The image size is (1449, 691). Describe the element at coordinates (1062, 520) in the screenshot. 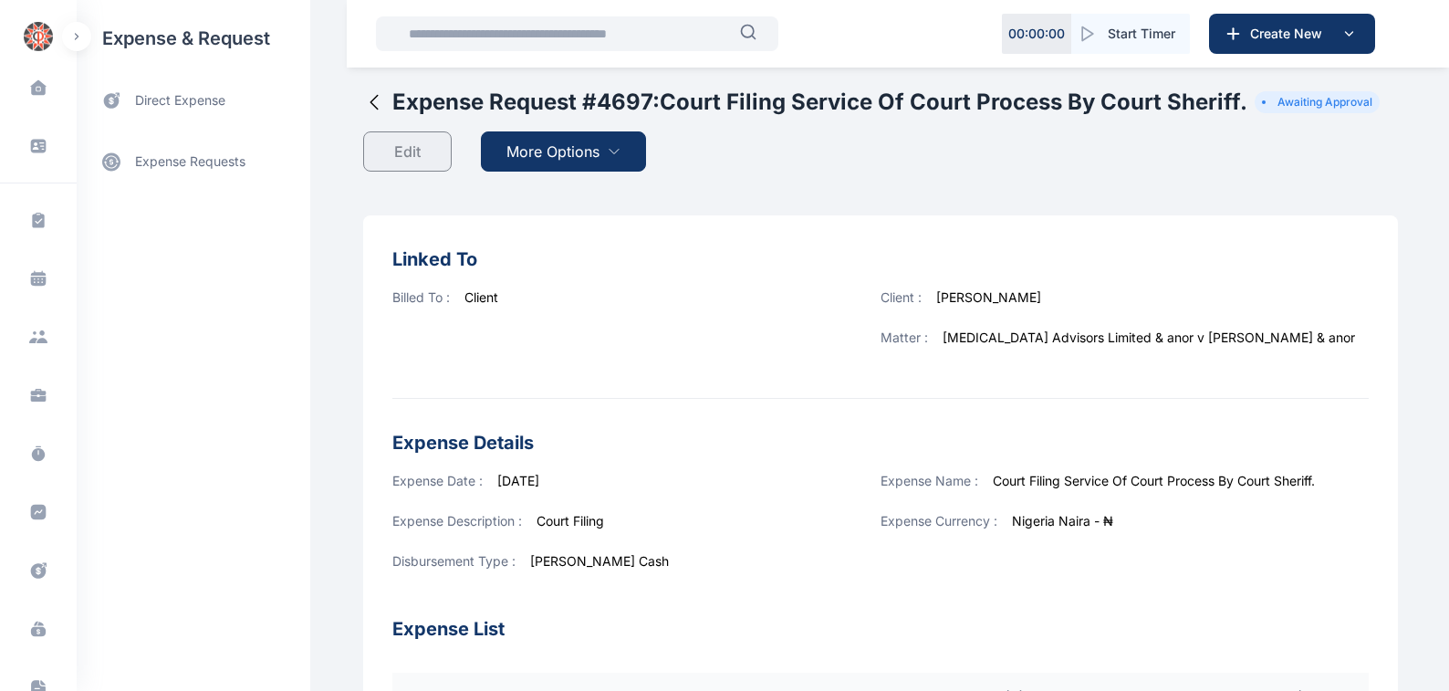

I see `span: Nigeria Naira - ₦` at that location.